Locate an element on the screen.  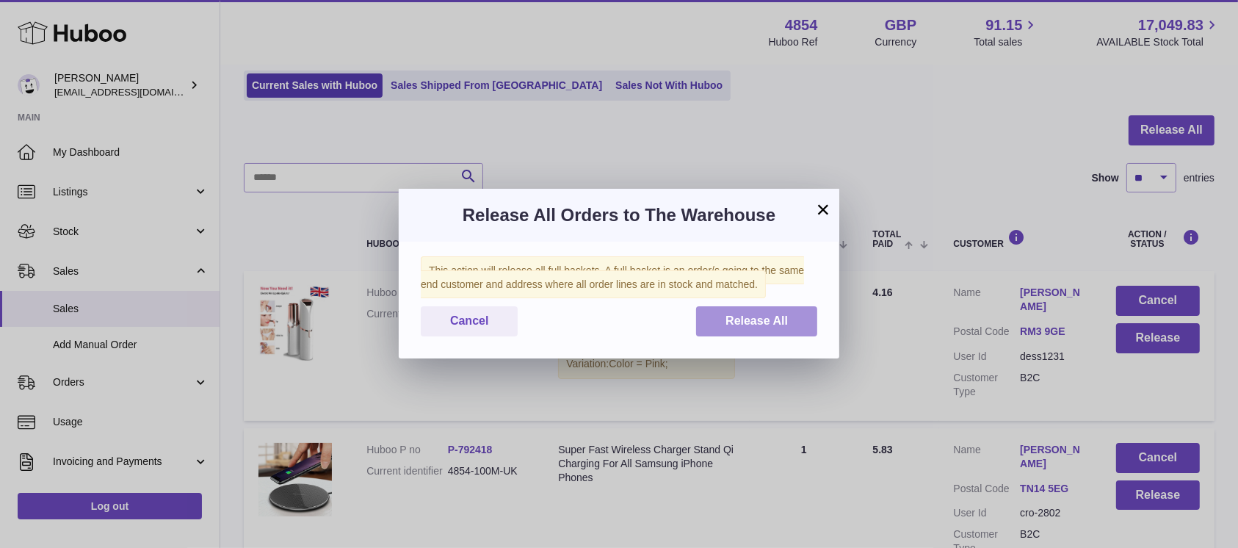
button: Cancel is located at coordinates (469, 321).